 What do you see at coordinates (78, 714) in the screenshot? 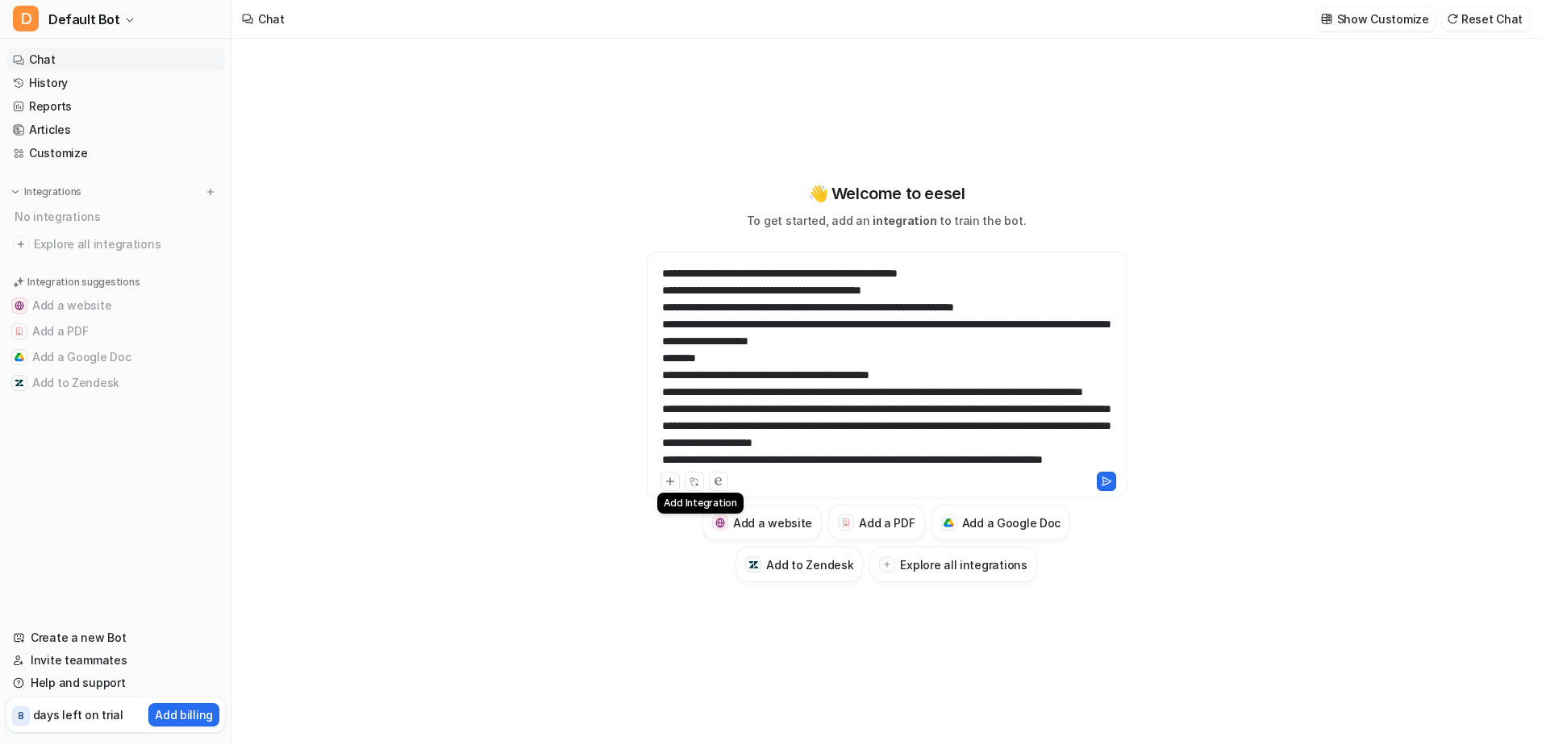
I see `p: days left on trial` at bounding box center [78, 714].